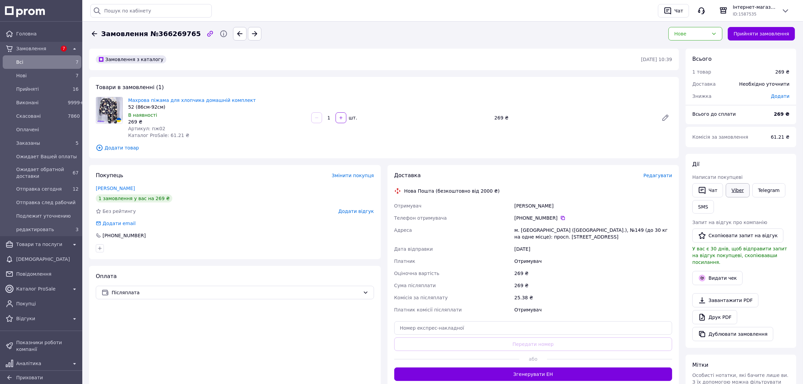 The height and width of the screenshot is (384, 803). What do you see at coordinates (119, 211) in the screenshot?
I see `span: Без рейтингу` at bounding box center [119, 211].